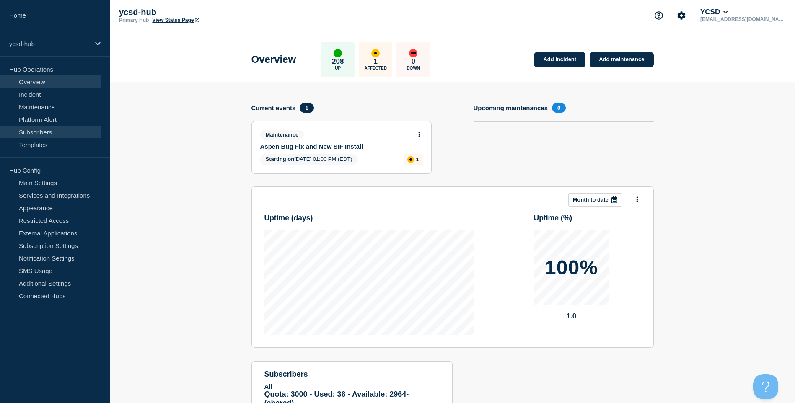  I want to click on div: up, so click(338, 53).